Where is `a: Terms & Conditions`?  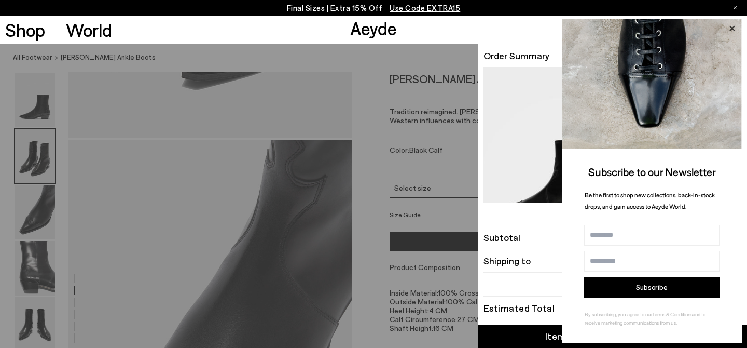
a: Terms & Conditions is located at coordinates (673, 314).